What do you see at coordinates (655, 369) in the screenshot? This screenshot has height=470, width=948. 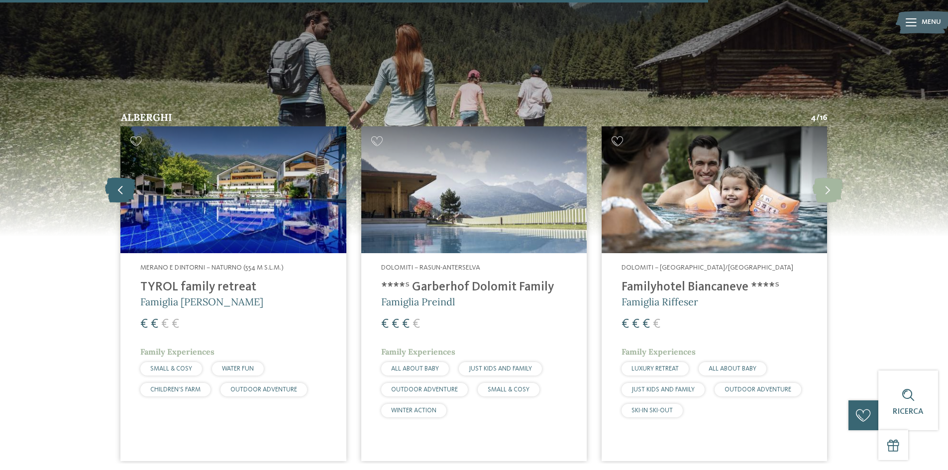 I see `span: LUXURY RETREAT` at bounding box center [655, 369].